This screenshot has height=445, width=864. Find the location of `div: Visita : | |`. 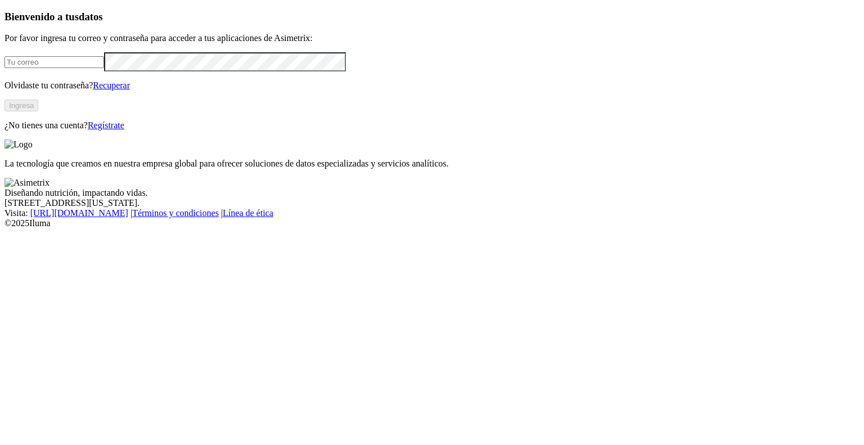

div: Visita : | | is located at coordinates (432, 213).